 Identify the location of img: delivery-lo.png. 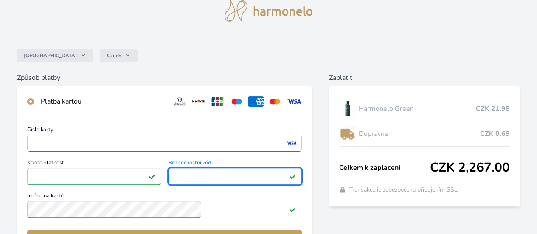
(347, 134).